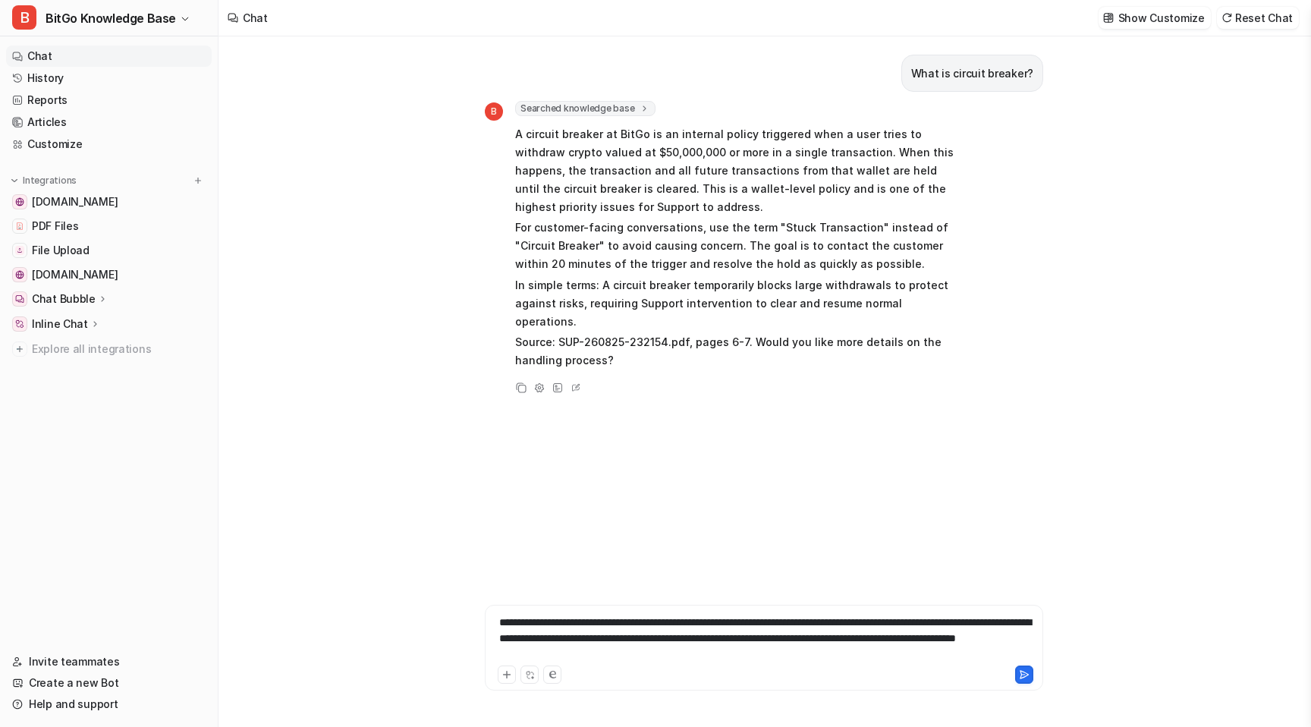 The height and width of the screenshot is (727, 1311). Describe the element at coordinates (118, 349) in the screenshot. I see `span: Explore all integrations` at that location.